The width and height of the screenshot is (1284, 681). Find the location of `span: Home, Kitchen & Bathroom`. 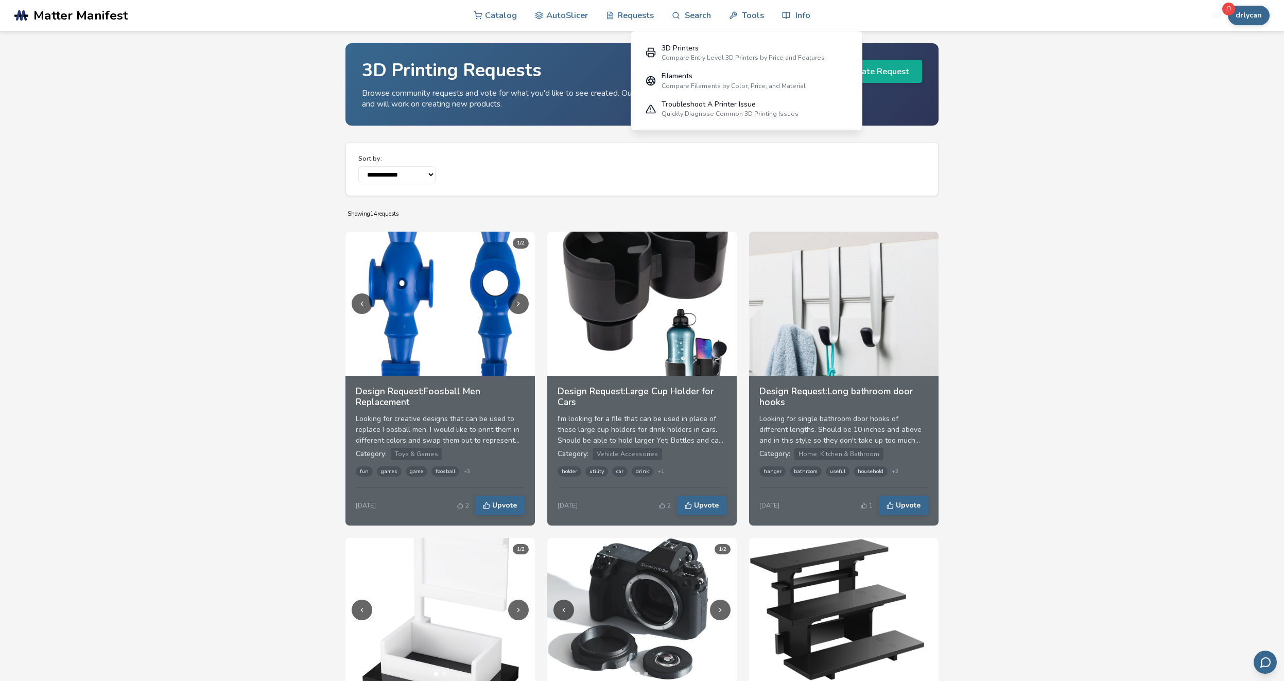

span: Home, Kitchen & Bathroom is located at coordinates (839, 454).